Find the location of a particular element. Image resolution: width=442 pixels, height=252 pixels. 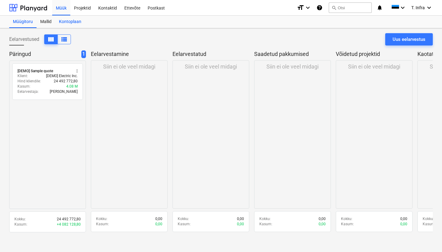

span: 1 is located at coordinates (84, 54).